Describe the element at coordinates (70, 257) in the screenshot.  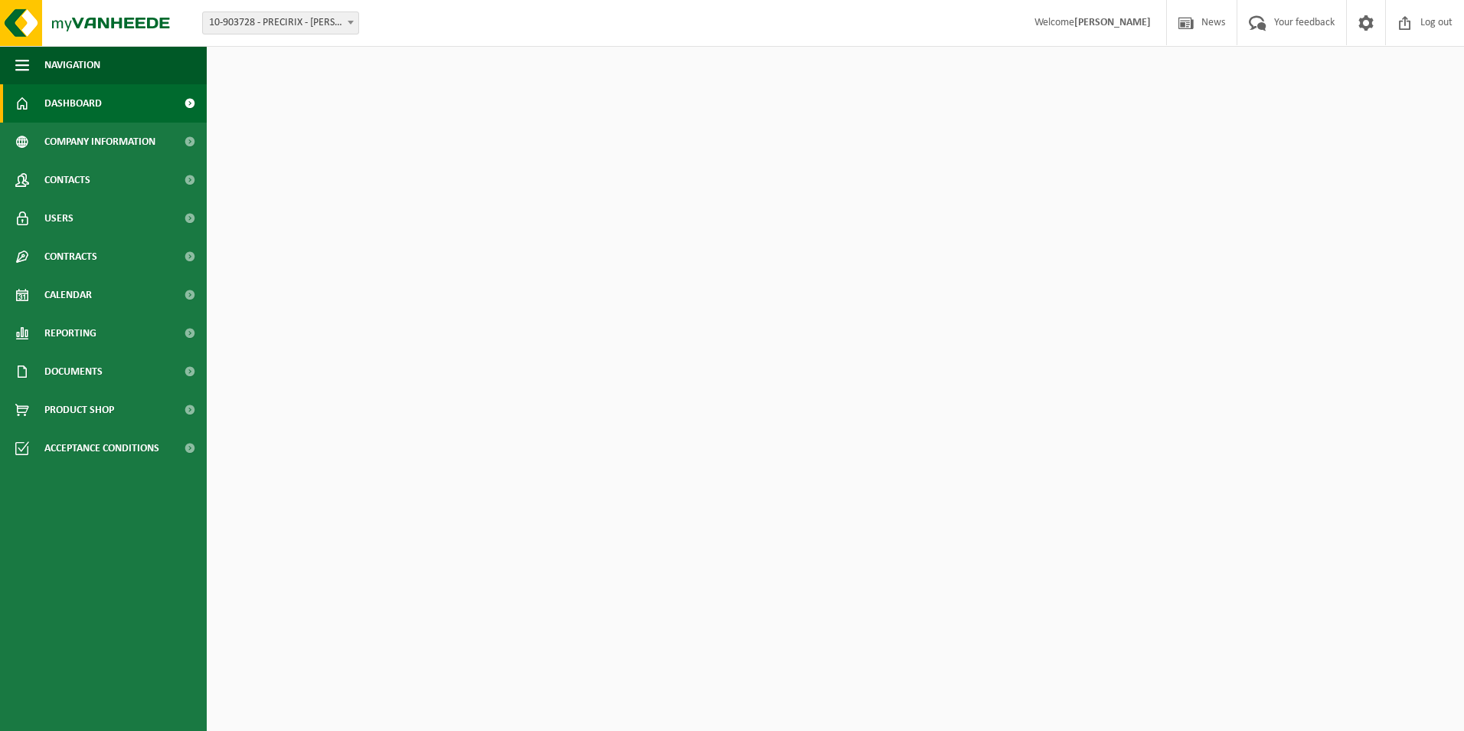
I see `span: Contracts` at that location.